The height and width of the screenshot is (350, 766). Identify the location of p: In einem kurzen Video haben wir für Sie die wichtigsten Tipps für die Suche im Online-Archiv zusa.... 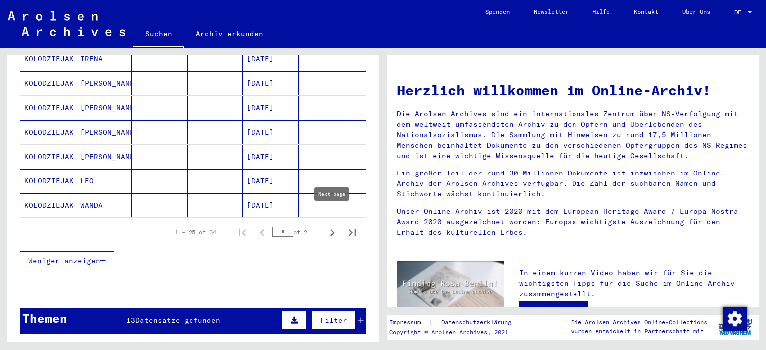
(634, 283).